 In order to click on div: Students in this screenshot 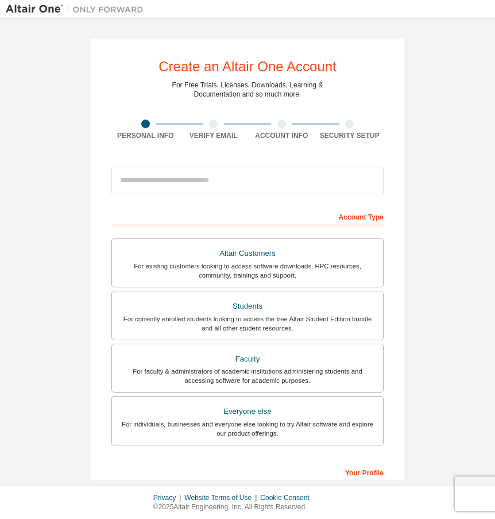, I will do `click(248, 306)`.